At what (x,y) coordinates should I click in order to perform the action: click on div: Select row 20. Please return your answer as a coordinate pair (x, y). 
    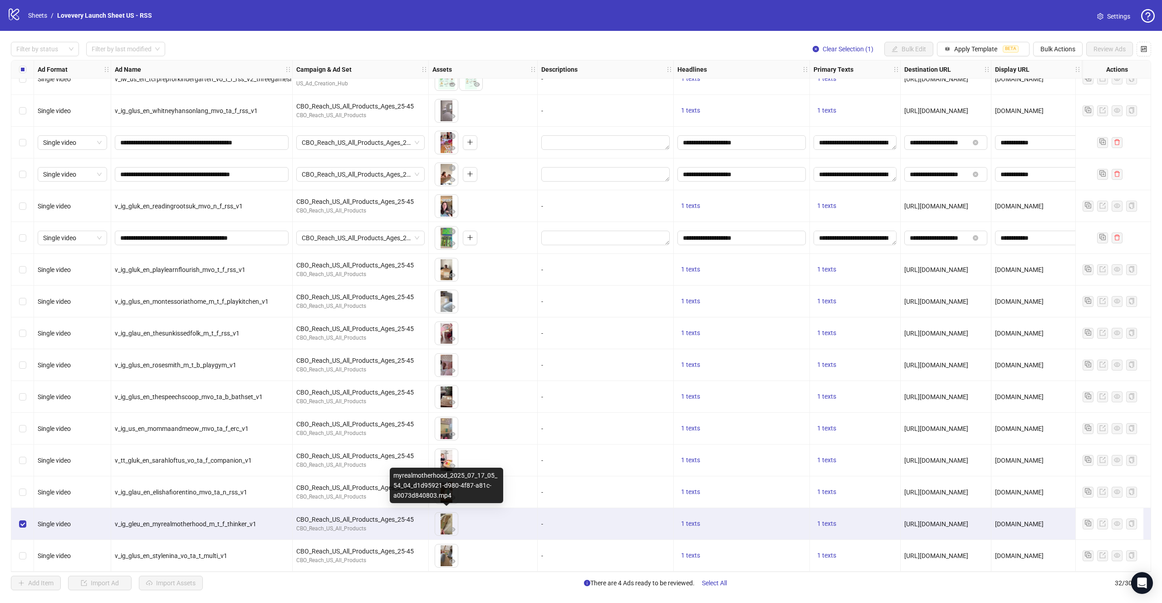
    Looking at the image, I should click on (23, 174).